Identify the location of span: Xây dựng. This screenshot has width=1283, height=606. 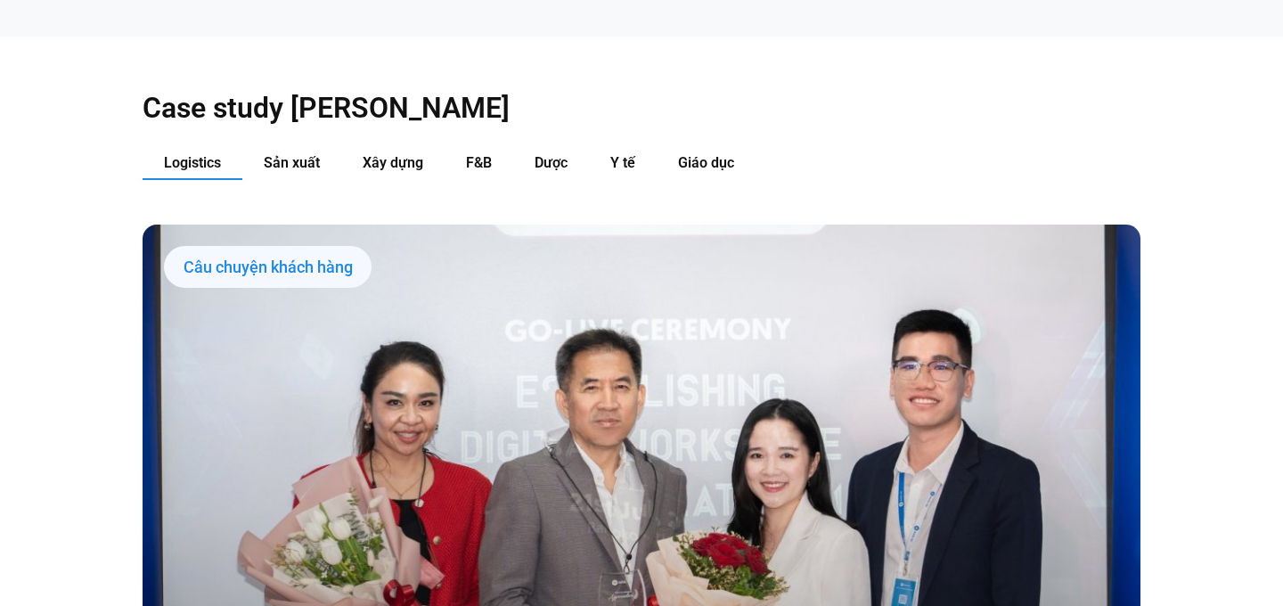
(393, 162).